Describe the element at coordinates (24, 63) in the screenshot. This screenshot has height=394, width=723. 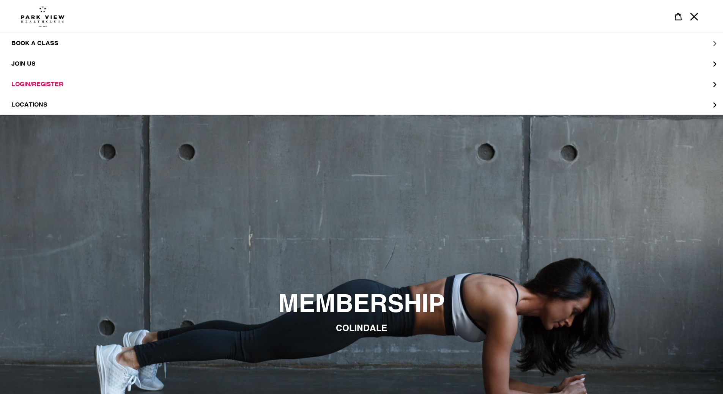
I see `span: JOIN US` at that location.